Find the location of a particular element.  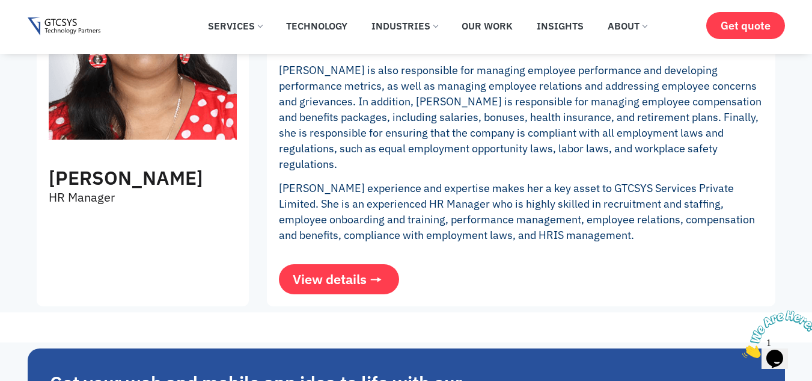

span: Get quote is located at coordinates (746, 25).